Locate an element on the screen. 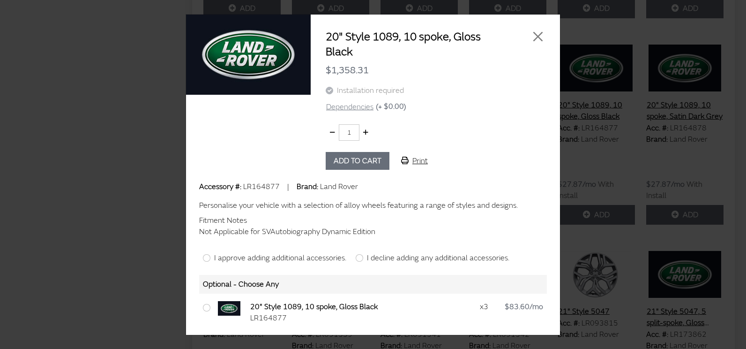 The image size is (746, 349). div: 20" Style 1089, 10 spoke, Gloss Black is located at coordinates (359, 306).